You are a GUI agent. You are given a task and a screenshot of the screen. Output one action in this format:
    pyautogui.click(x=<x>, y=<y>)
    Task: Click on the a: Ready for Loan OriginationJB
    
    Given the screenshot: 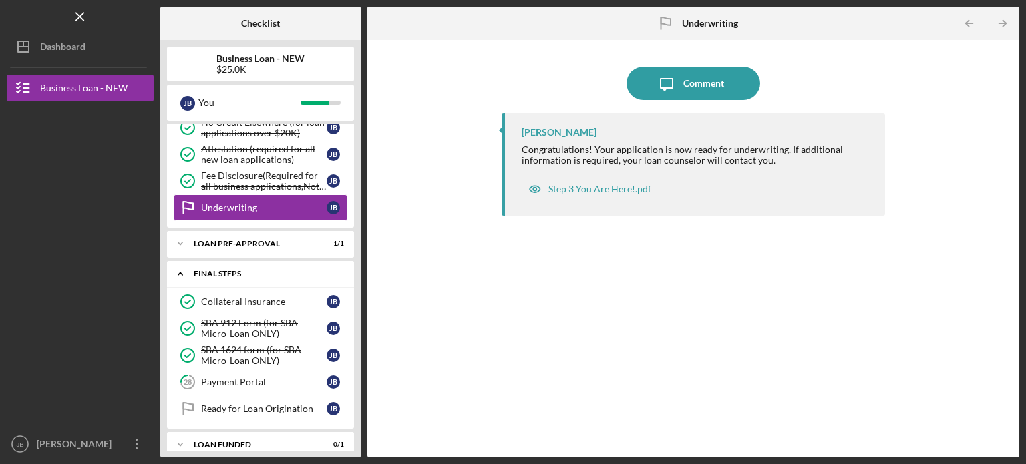 What is the action you would take?
    pyautogui.click(x=260, y=409)
    